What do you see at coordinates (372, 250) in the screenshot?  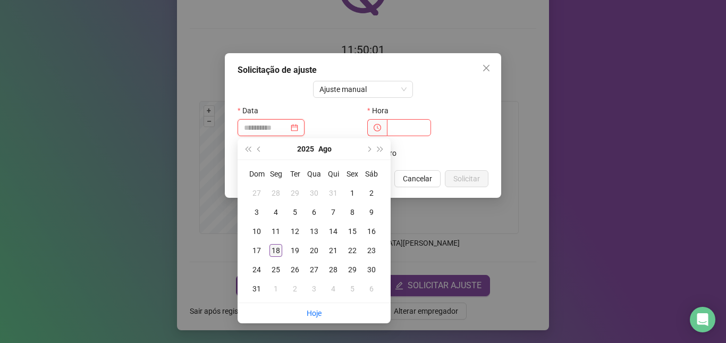 I see `td: 2025-08-23` at bounding box center [372, 250].